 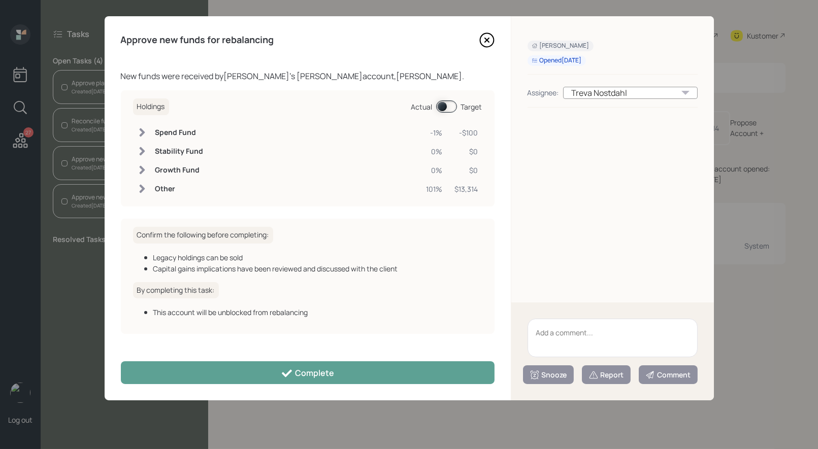 I want to click on div: Actual, so click(x=422, y=107).